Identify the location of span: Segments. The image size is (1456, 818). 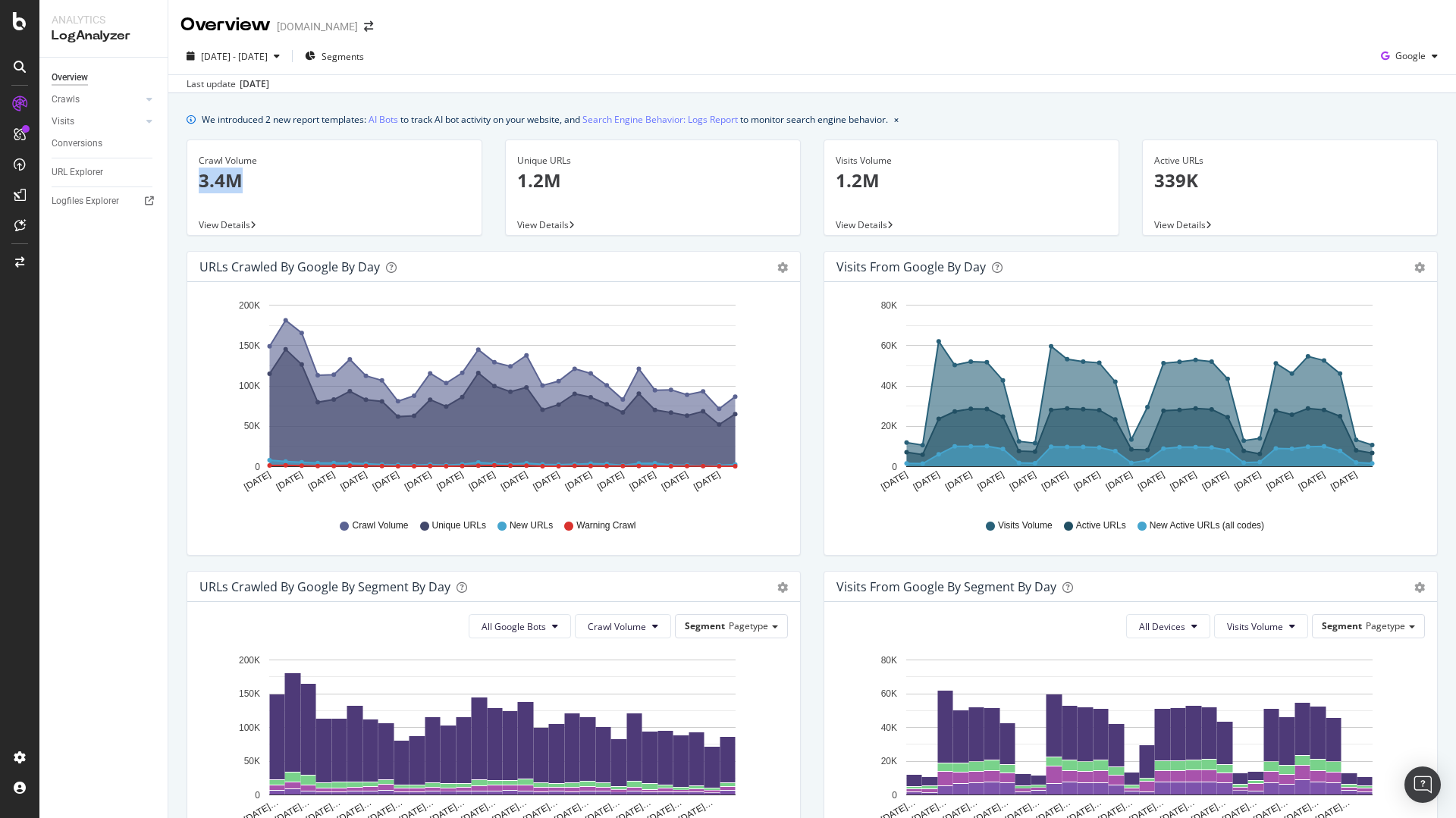
(342, 56).